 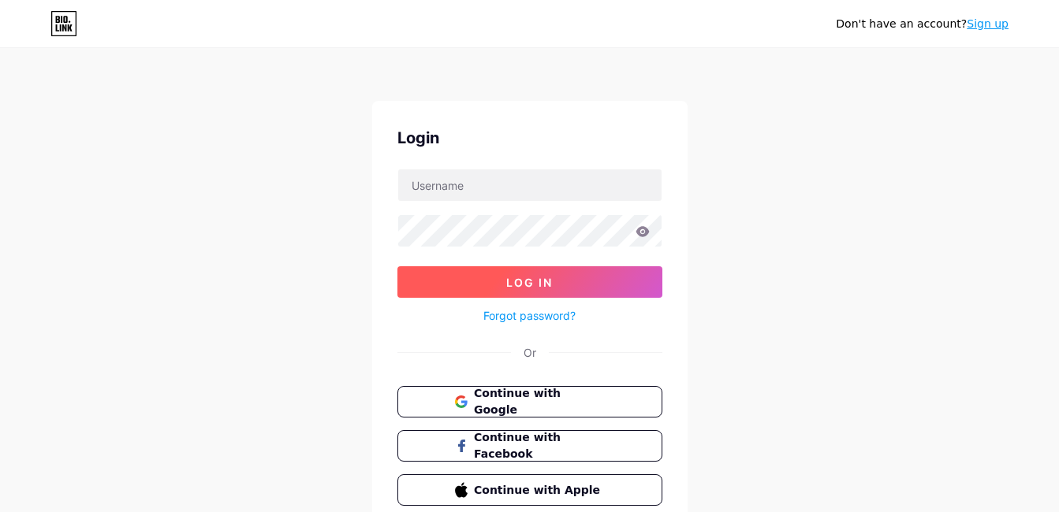 I want to click on a: Continue with Apple, so click(x=530, y=490).